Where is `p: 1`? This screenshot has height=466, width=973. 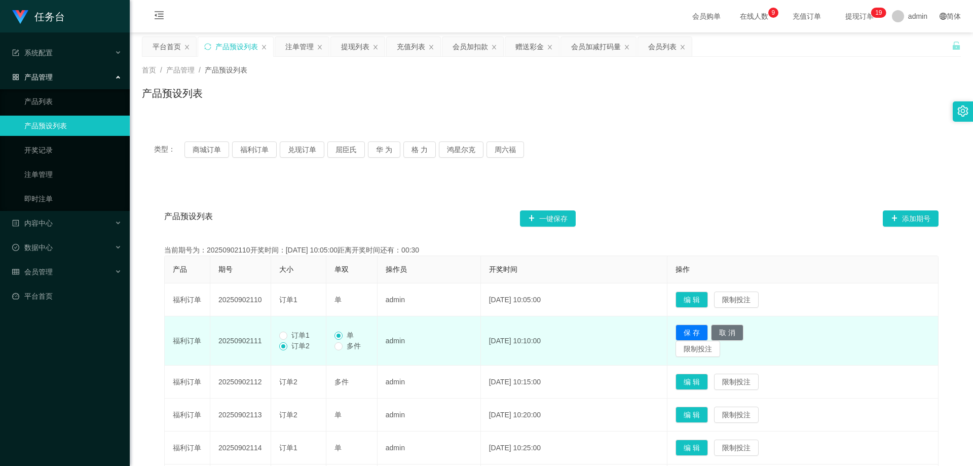 p: 1 is located at coordinates (876, 13).